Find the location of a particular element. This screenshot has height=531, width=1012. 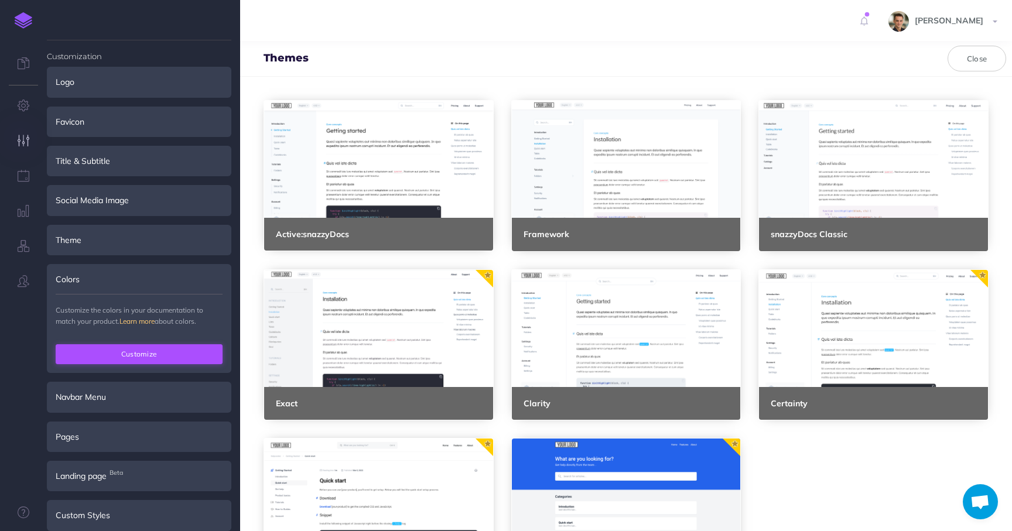

div: Favicon is located at coordinates (139, 122).